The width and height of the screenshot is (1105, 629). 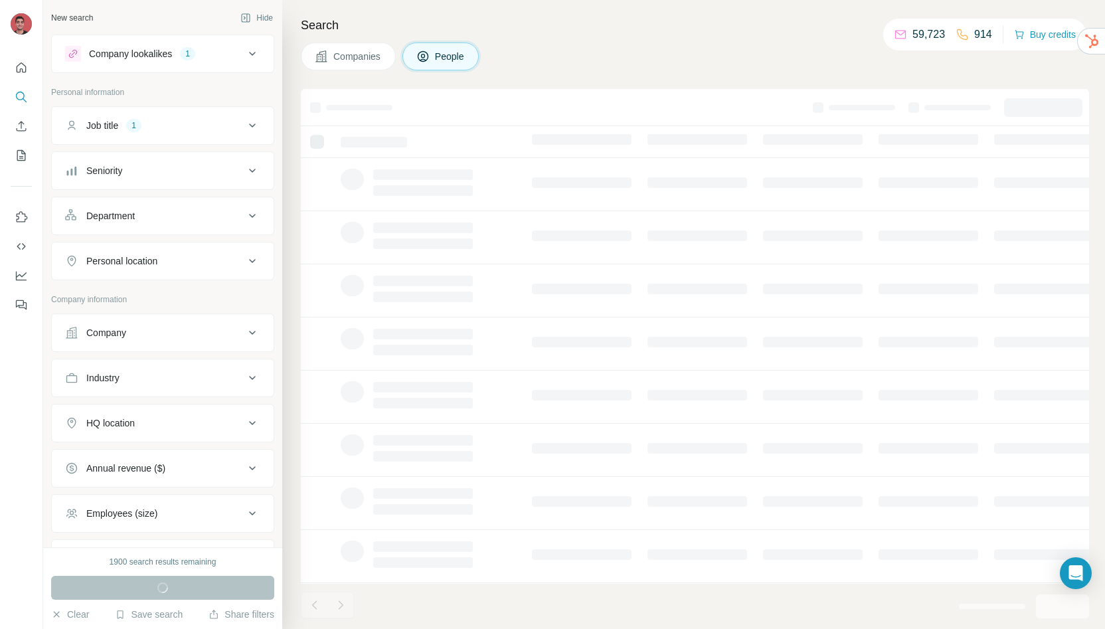 I want to click on button: Enrich CSV, so click(x=21, y=126).